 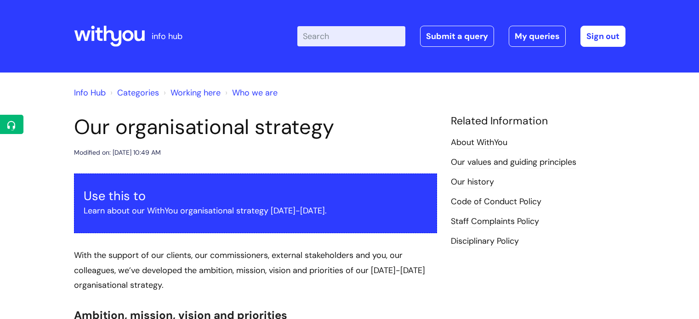 What do you see at coordinates (479, 143) in the screenshot?
I see `a: About WithYou` at bounding box center [479, 143].